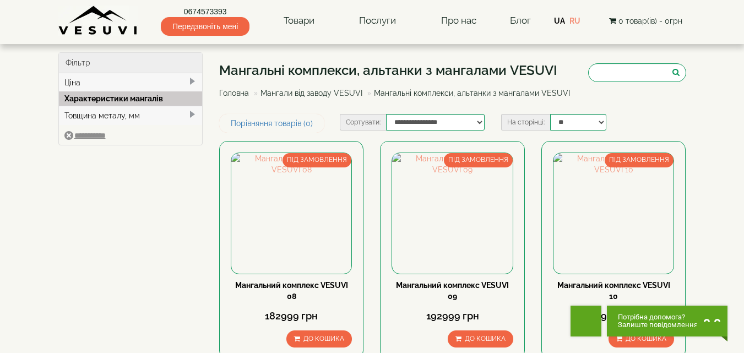  What do you see at coordinates (291, 213) in the screenshot?
I see `img: Мангальний комплекс VESUVI 08` at bounding box center [291, 213].